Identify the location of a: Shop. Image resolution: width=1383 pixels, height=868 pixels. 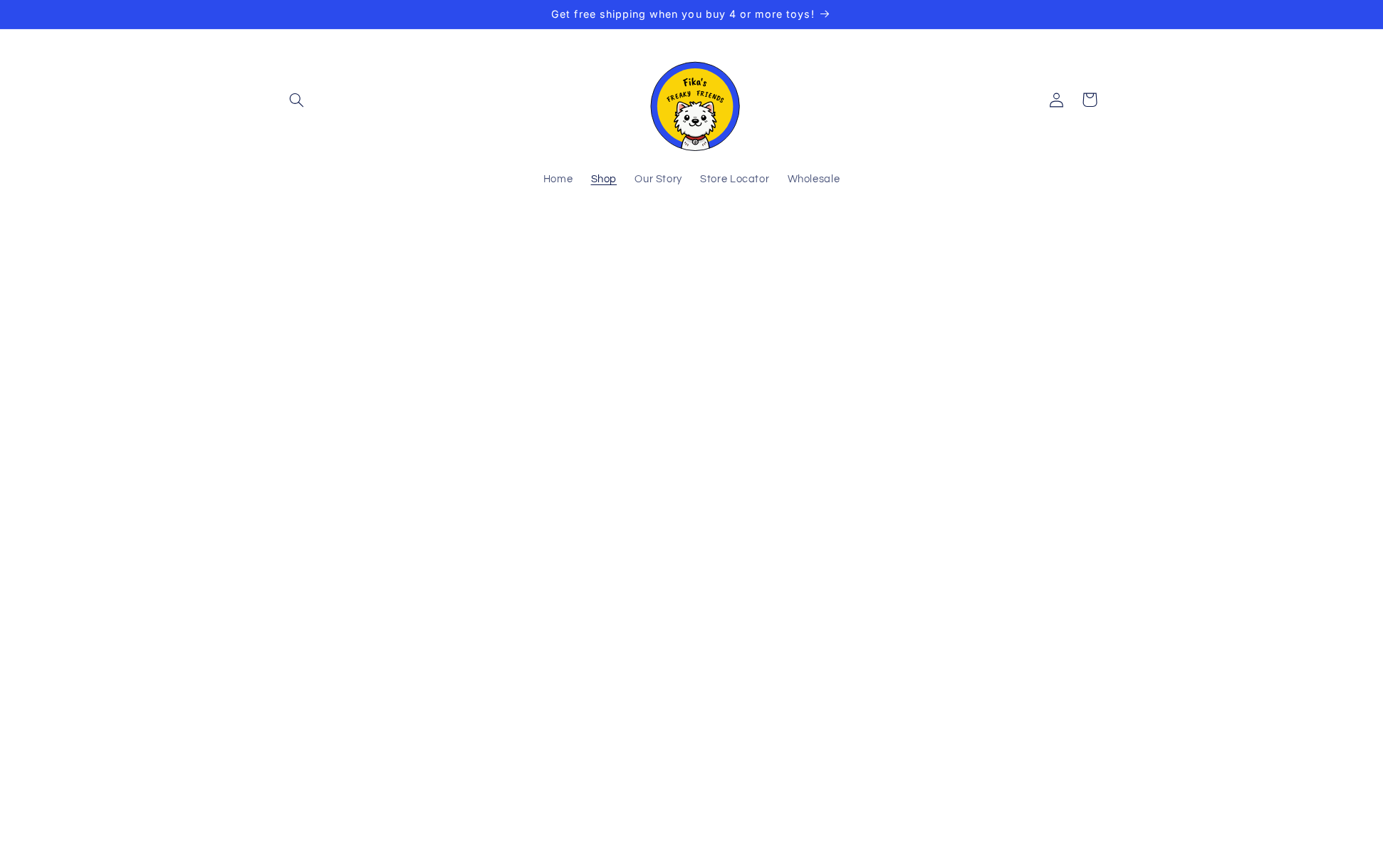
(604, 180).